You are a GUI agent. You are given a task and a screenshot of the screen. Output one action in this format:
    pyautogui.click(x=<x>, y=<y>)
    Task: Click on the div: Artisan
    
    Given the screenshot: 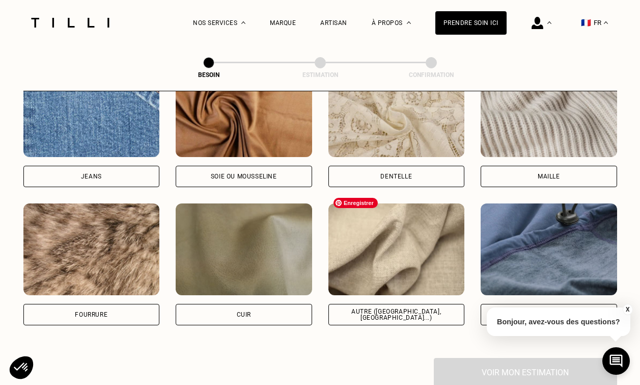 What is the action you would take?
    pyautogui.click(x=334, y=23)
    